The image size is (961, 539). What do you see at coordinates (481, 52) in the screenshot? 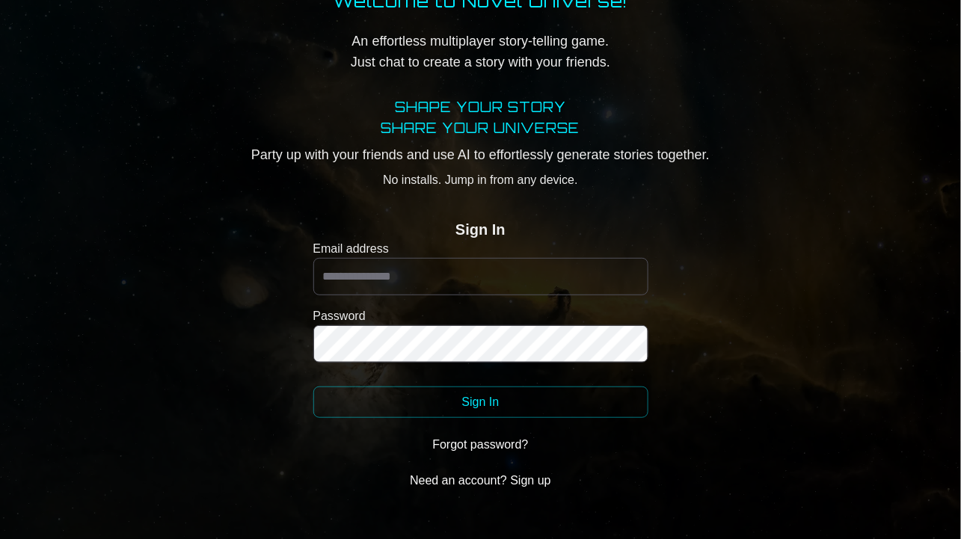
I see `p: An effortless multiplayer story-telling game. Just chat to create a story with your friends.` at bounding box center [481, 52].